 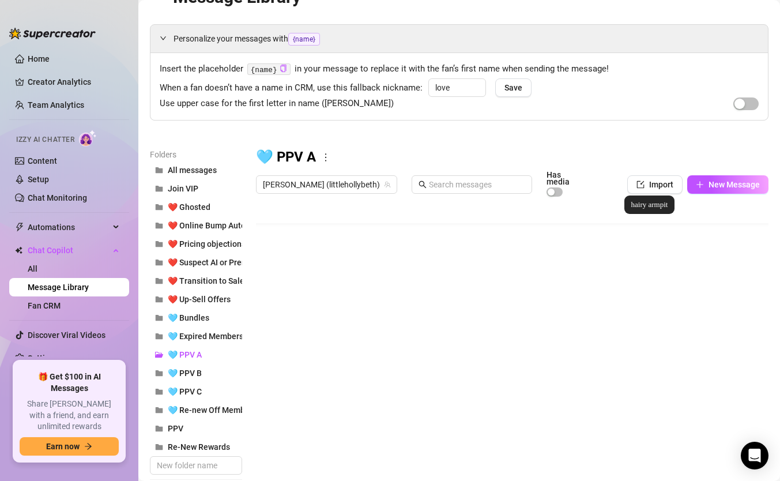 I want to click on input: Search messages, so click(x=477, y=185).